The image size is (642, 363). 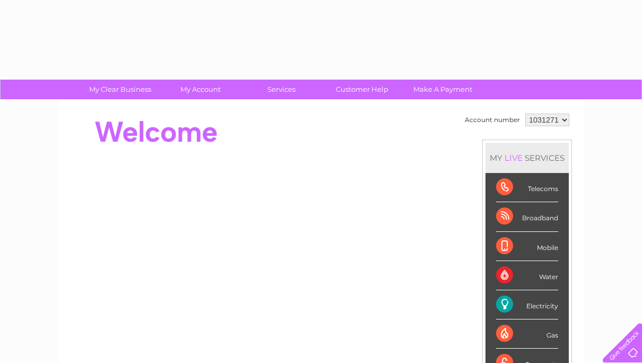 What do you see at coordinates (513, 157) in the screenshot?
I see `div: LIVE` at bounding box center [513, 157].